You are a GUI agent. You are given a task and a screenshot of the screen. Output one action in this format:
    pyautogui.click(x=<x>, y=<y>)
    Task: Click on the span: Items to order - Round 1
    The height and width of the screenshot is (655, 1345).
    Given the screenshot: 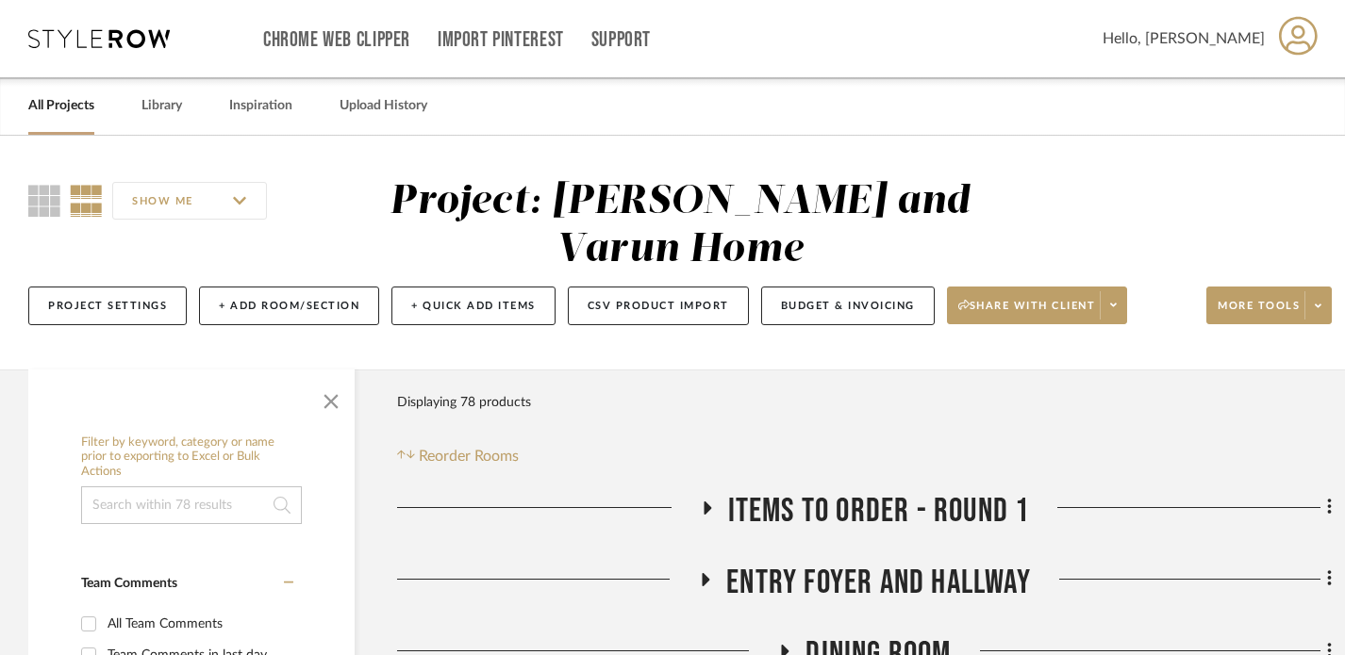 What is the action you would take?
    pyautogui.click(x=879, y=511)
    